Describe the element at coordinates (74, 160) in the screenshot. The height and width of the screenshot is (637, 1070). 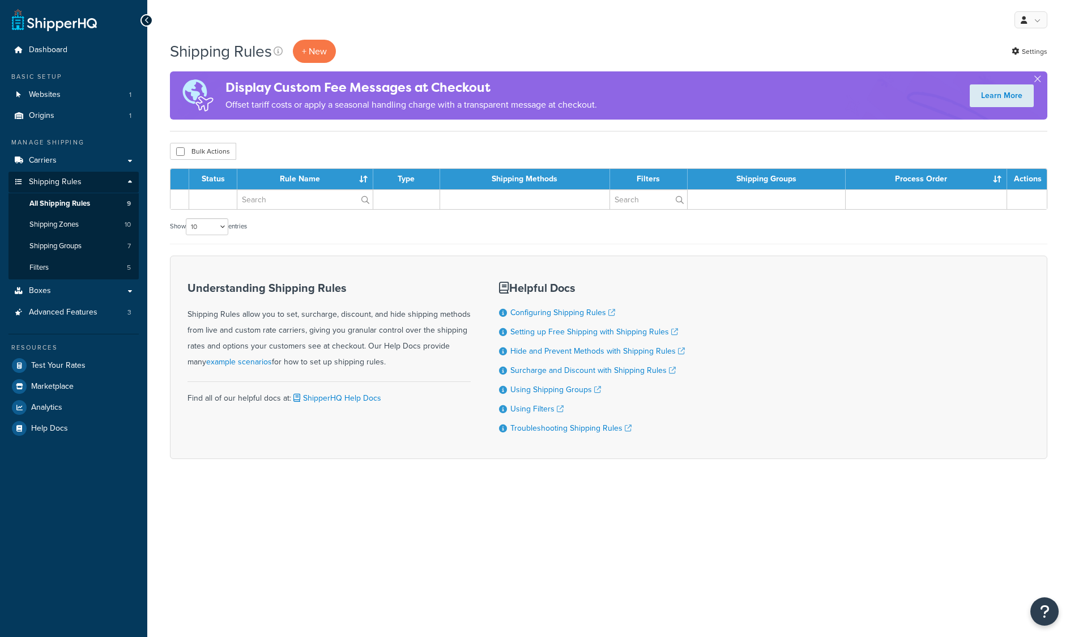
I see `li: Carriers` at that location.